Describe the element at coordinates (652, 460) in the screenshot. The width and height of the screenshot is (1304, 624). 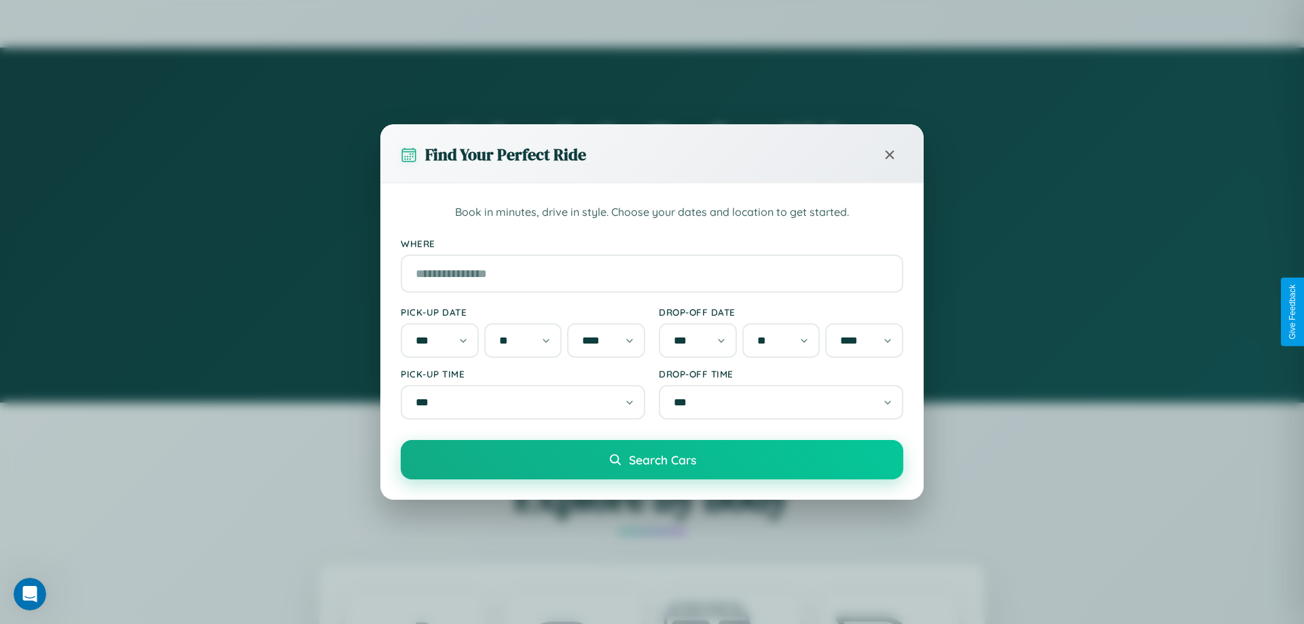
I see `button: Search Cars` at that location.